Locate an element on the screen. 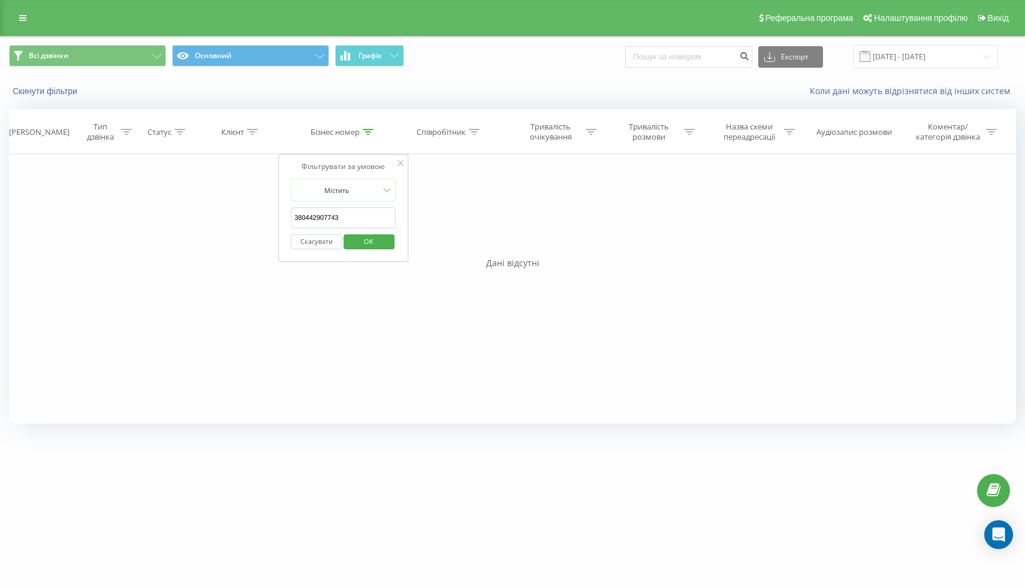 The image size is (1025, 588). div: Клієнт is located at coordinates (232, 132).